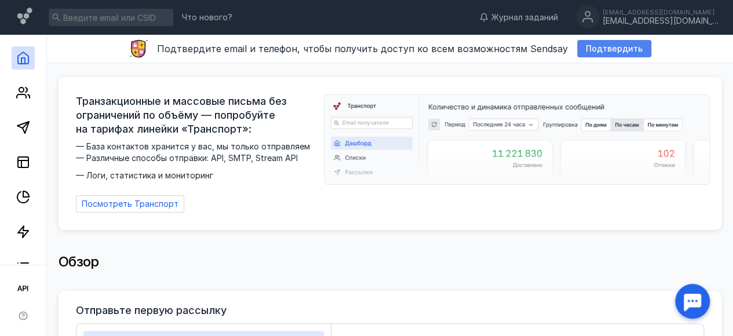  What do you see at coordinates (196, 115) in the screenshot?
I see `span: Транзакционные и массовые письма без ограничений по объёму — попробуйте на тарифах линейки «Транс...` at bounding box center [196, 115].